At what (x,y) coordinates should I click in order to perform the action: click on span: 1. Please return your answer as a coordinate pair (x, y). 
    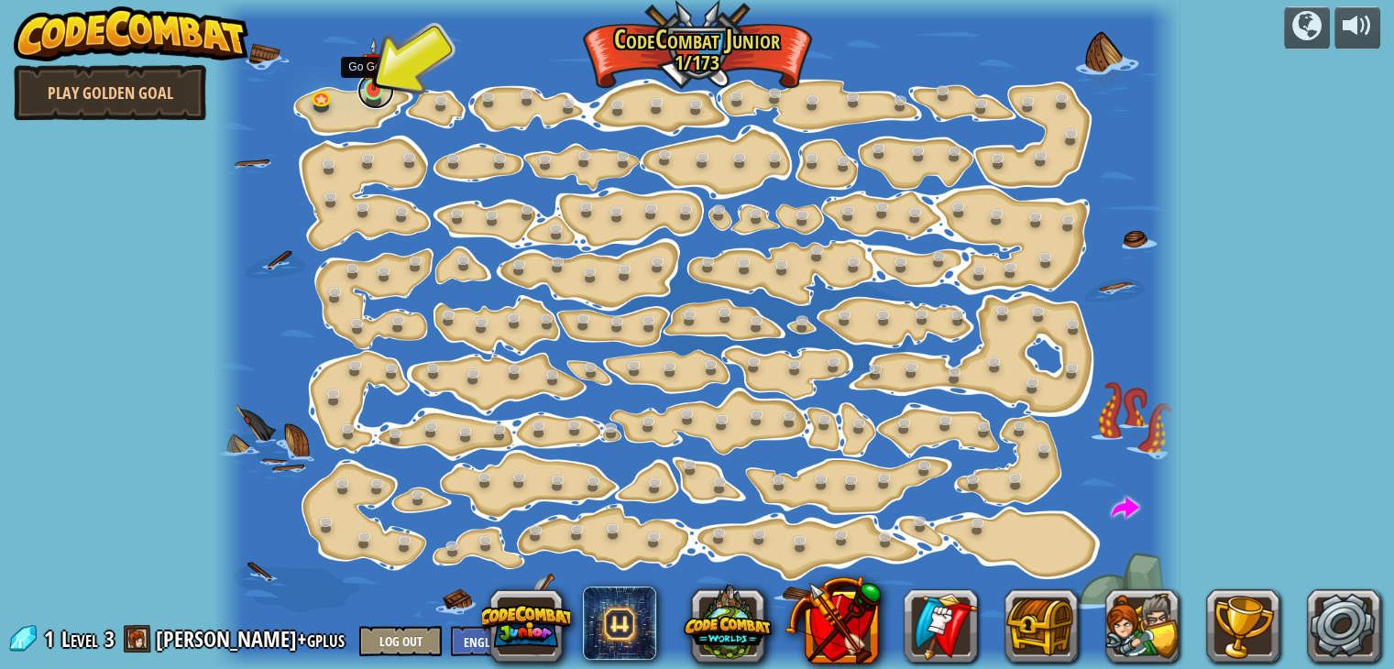
    Looking at the image, I should click on (51, 639).